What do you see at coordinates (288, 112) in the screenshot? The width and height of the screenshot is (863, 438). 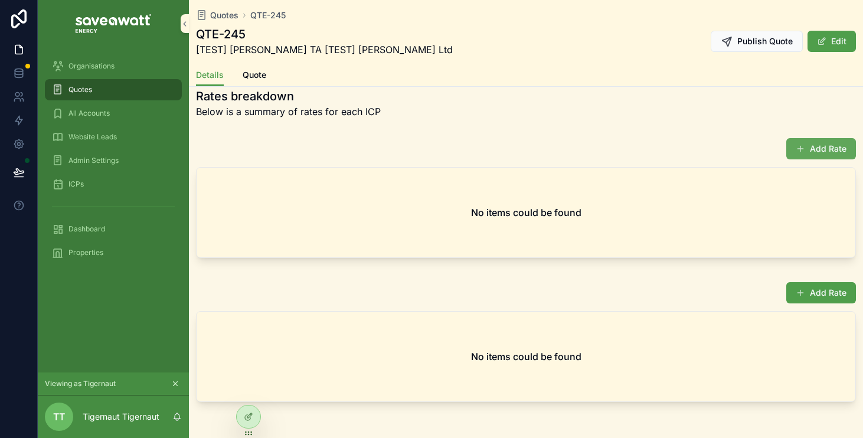 I see `span: Below is a summary of rates for each ICP` at bounding box center [288, 112].